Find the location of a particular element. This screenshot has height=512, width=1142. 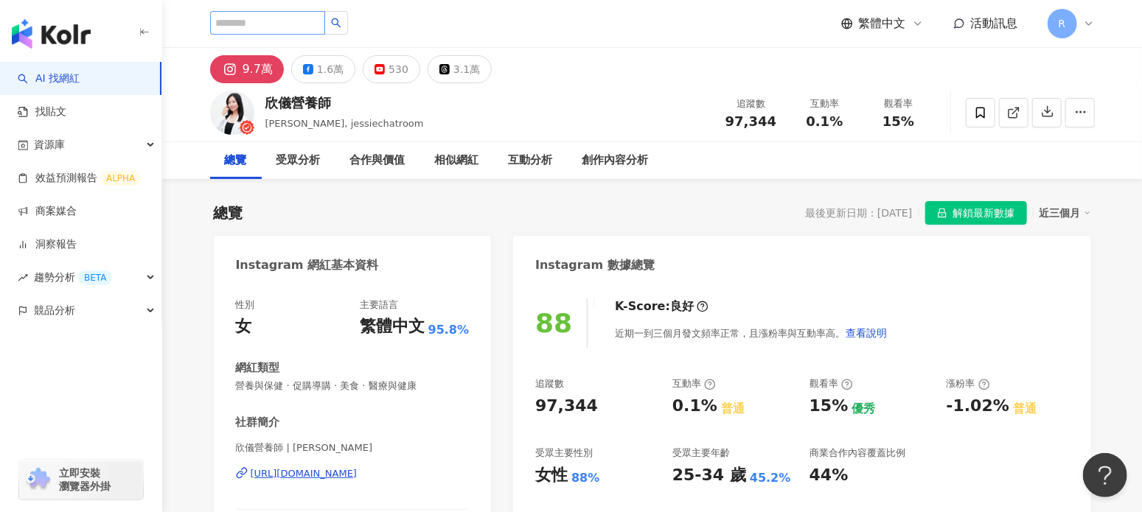

span: 競品分析 is located at coordinates (55, 310).